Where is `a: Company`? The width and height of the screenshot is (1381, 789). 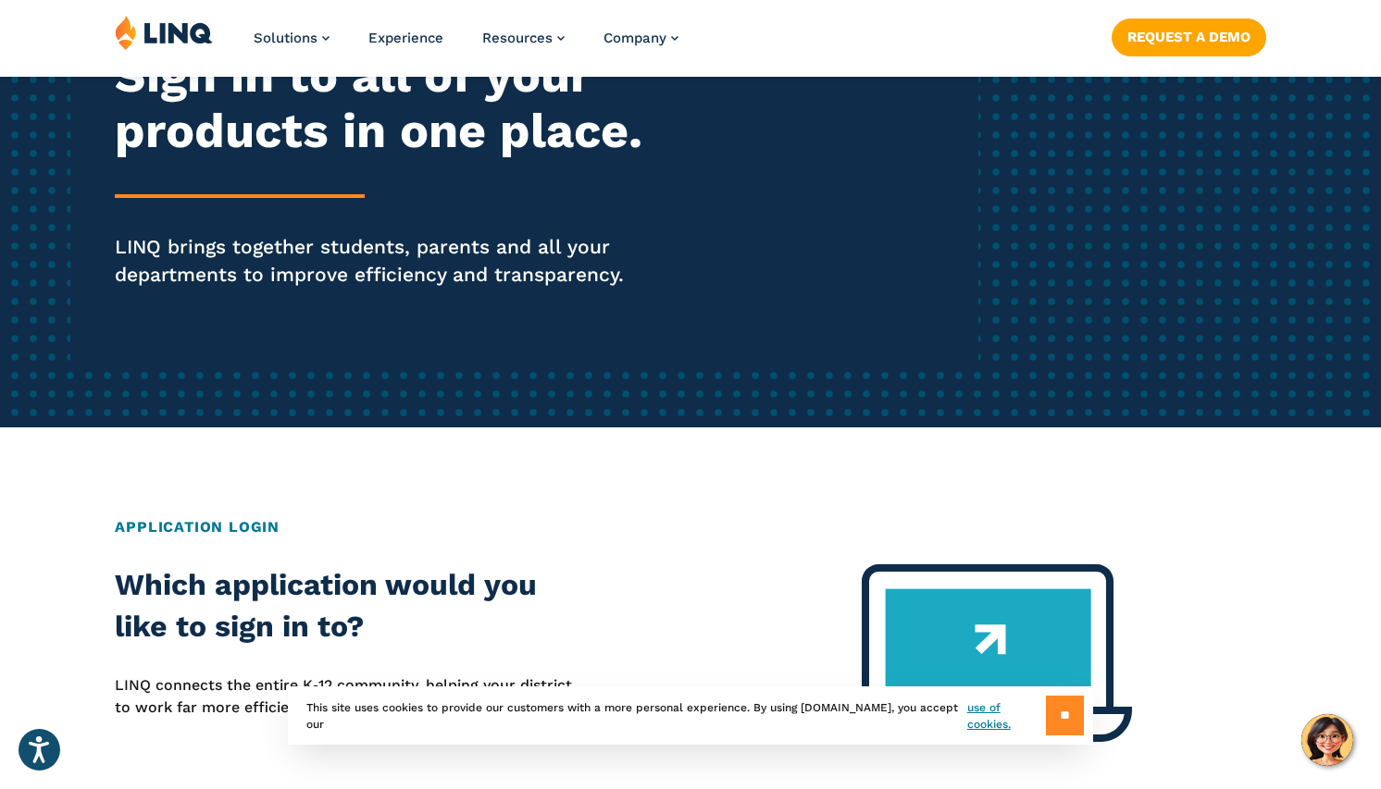 a: Company is located at coordinates (640, 38).